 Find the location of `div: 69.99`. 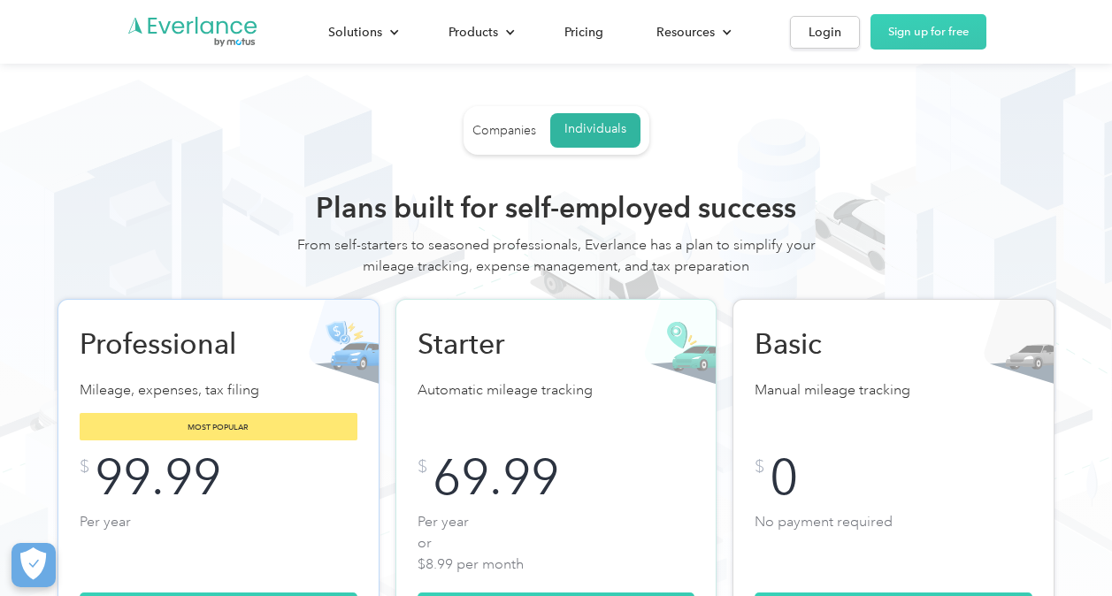

div: 69.99 is located at coordinates (495, 478).